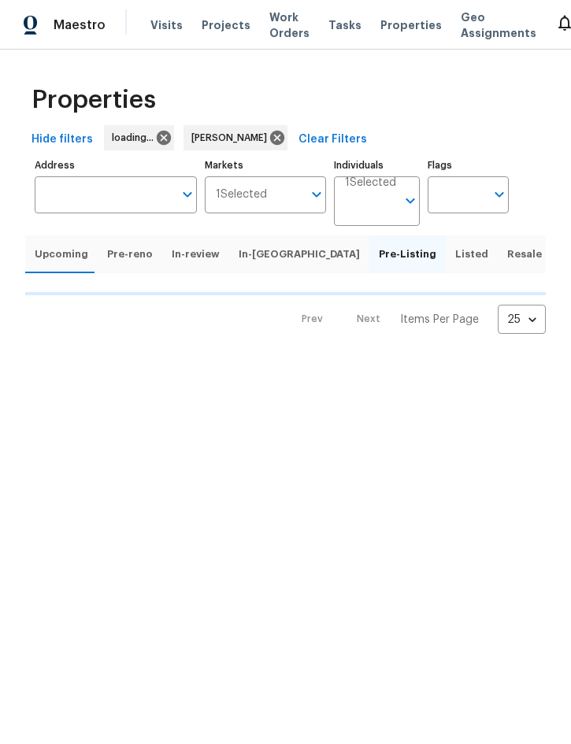 The width and height of the screenshot is (571, 744). Describe the element at coordinates (62, 139) in the screenshot. I see `span: Hide filters` at that location.